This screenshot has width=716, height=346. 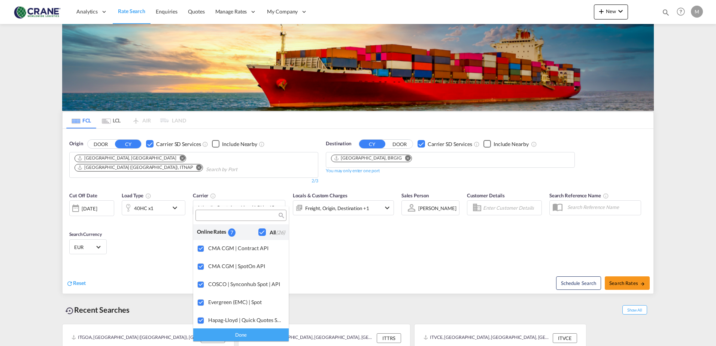 I want to click on div: Hapag-Lloyd | Quick Quotes Spot, so click(x=245, y=320).